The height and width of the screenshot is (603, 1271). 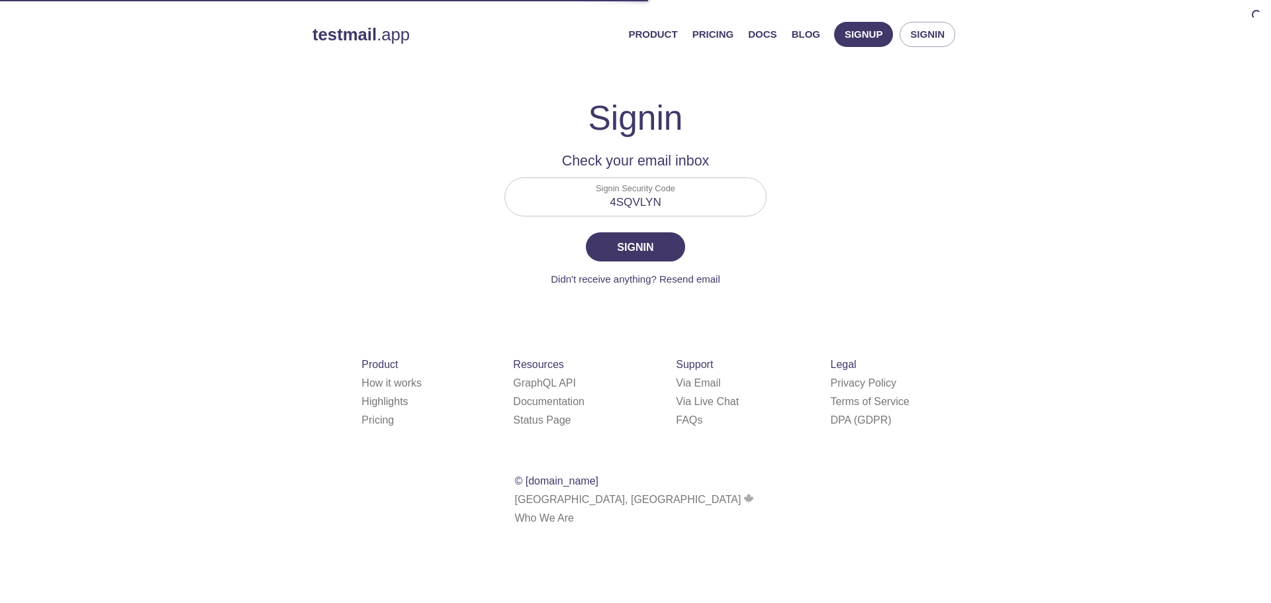 I want to click on a: Status Page, so click(x=542, y=420).